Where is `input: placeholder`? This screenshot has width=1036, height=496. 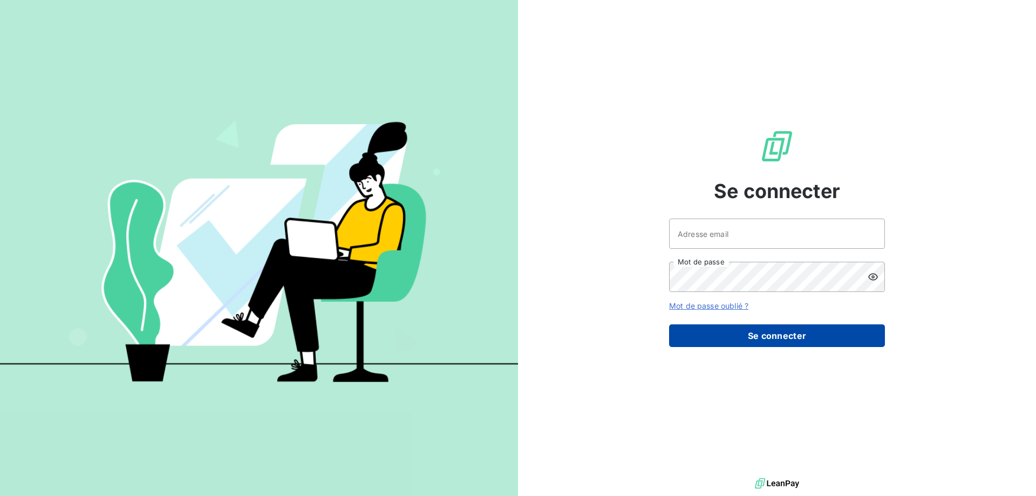
input: placeholder is located at coordinates (777, 234).